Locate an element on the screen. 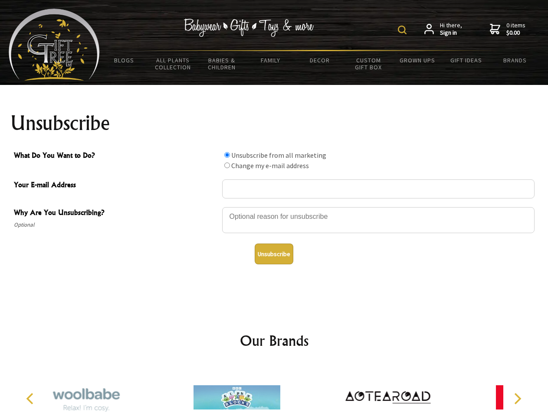 This screenshot has width=548, height=416. a: BLOGS is located at coordinates (124, 60).